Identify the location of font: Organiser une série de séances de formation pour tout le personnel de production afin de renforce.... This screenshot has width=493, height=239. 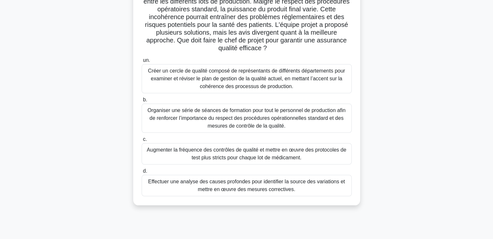
(246, 118).